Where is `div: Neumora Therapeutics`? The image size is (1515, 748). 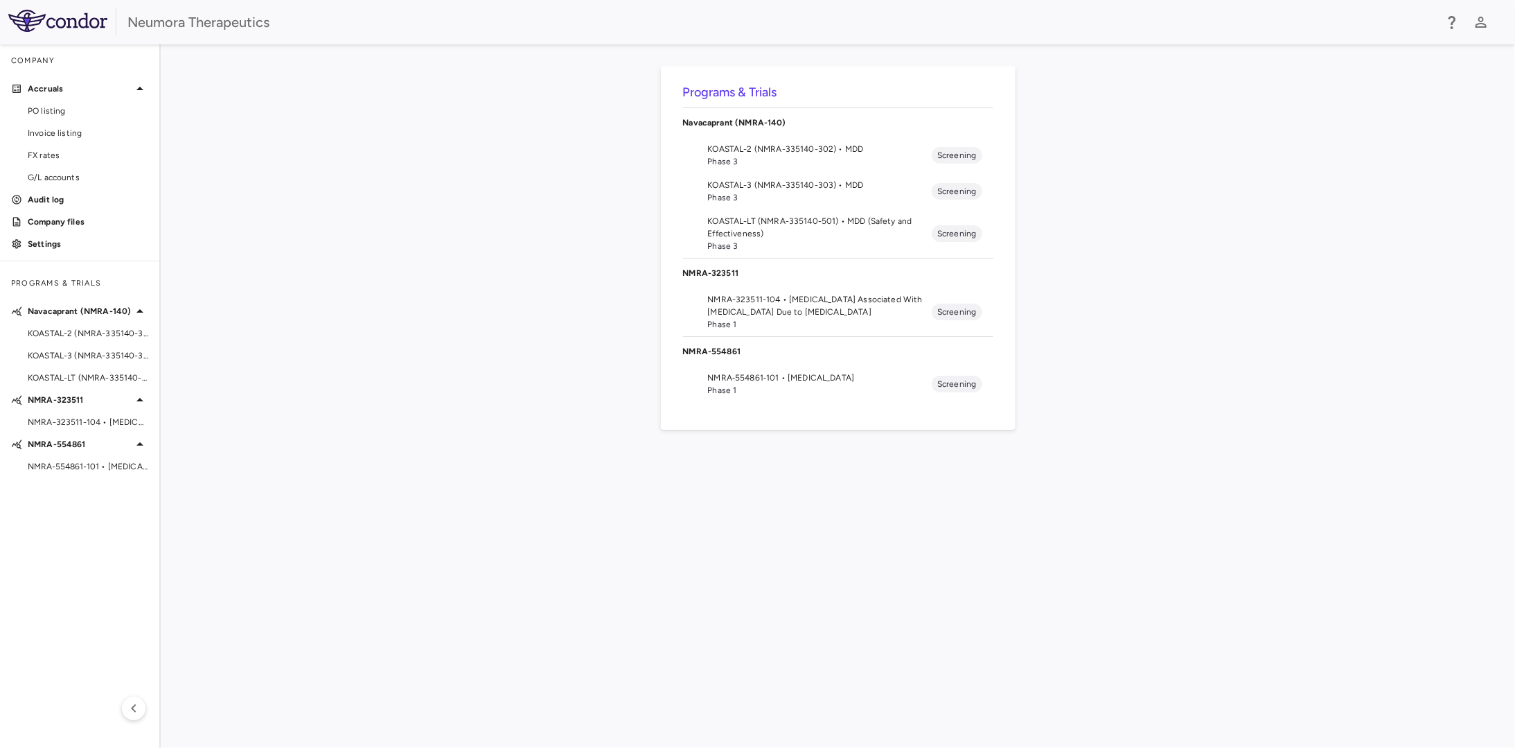
div: Neumora Therapeutics is located at coordinates (781, 22).